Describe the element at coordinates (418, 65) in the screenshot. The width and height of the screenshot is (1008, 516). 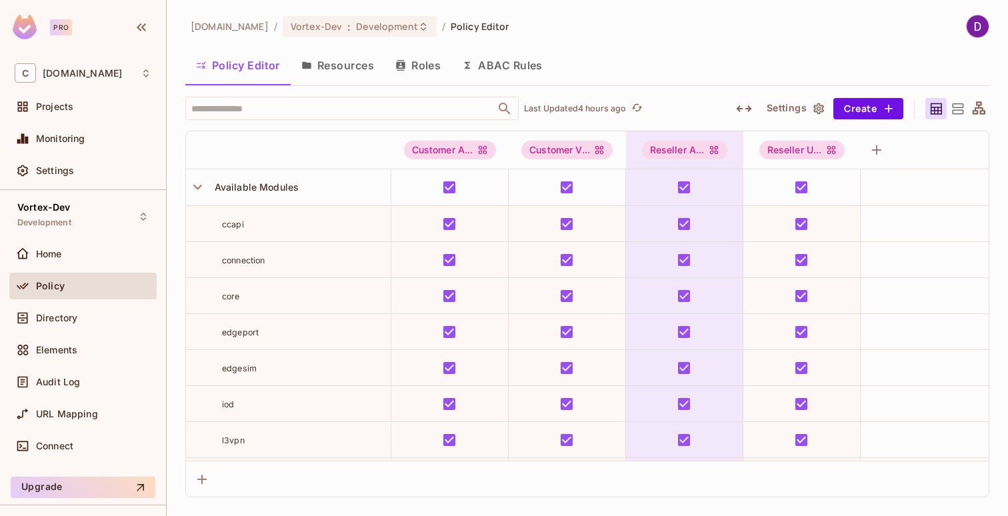
I see `button: Roles` at that location.